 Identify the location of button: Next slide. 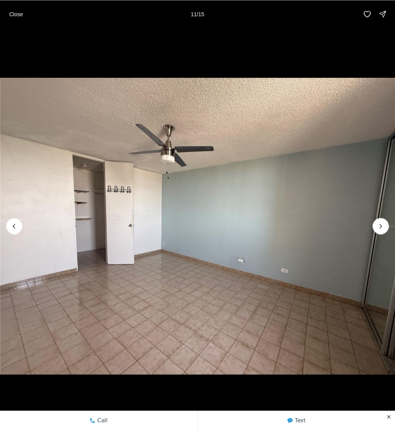
(381, 226).